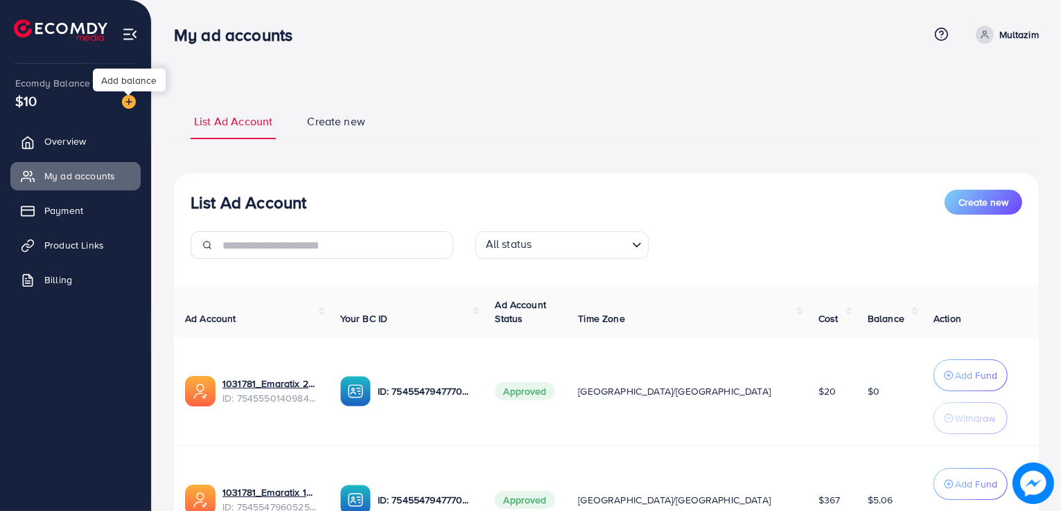 The image size is (1061, 511). What do you see at coordinates (581, 245) in the screenshot?
I see `input: Search for option` at bounding box center [581, 245].